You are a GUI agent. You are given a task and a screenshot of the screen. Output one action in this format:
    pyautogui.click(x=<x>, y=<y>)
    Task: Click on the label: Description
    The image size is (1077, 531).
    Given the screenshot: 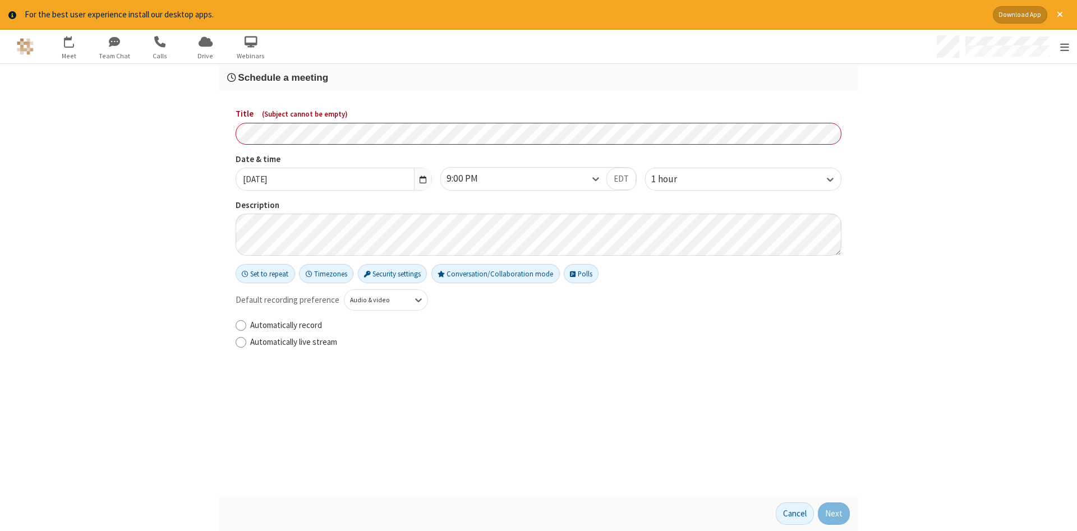 What is the action you would take?
    pyautogui.click(x=539, y=205)
    